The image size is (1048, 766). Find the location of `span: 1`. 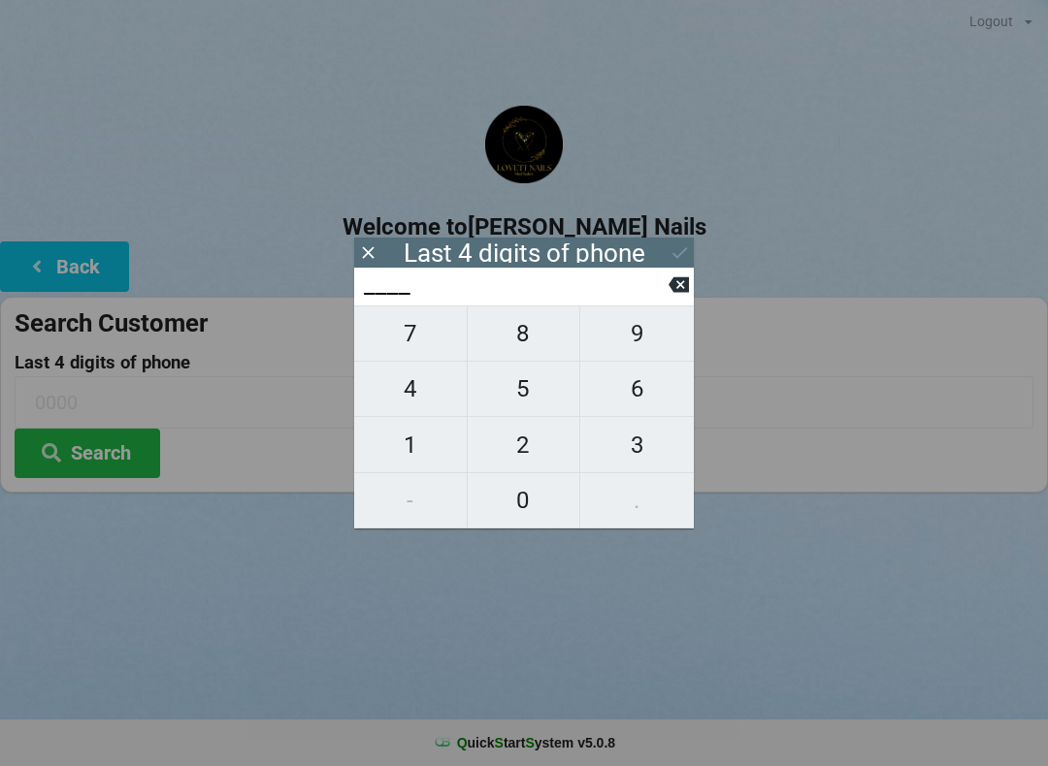

span: 1 is located at coordinates (410, 445).